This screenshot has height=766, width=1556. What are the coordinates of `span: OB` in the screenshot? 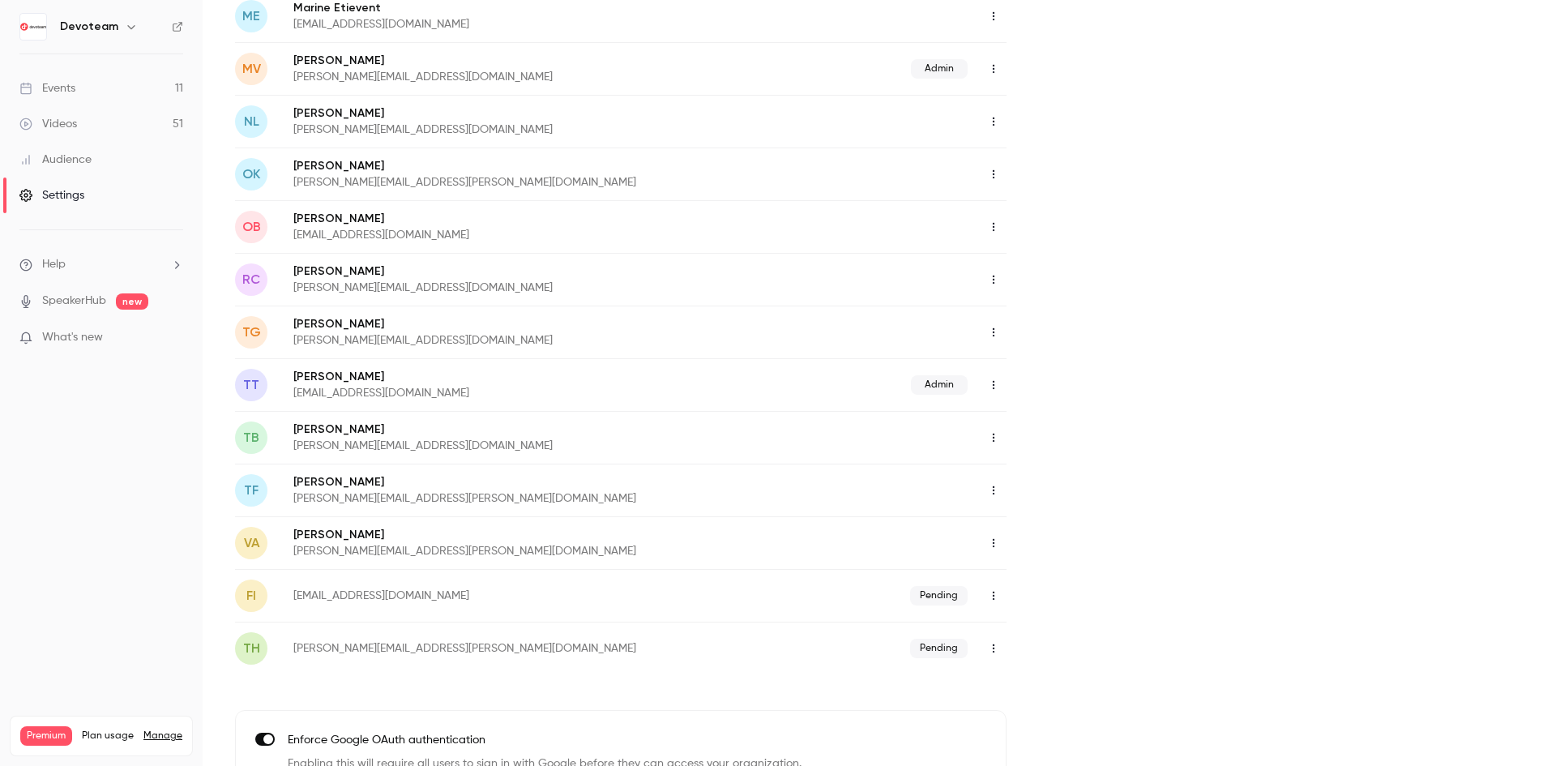 It's located at (251, 227).